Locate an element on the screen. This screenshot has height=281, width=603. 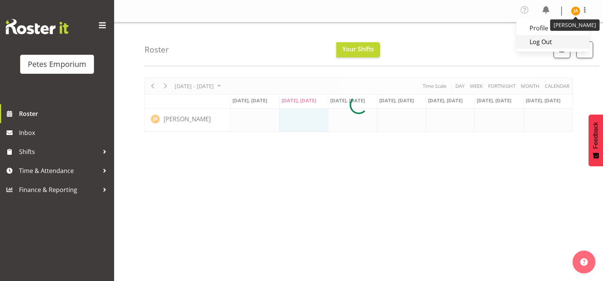
img: Rosterit website logo is located at coordinates (37, 27).